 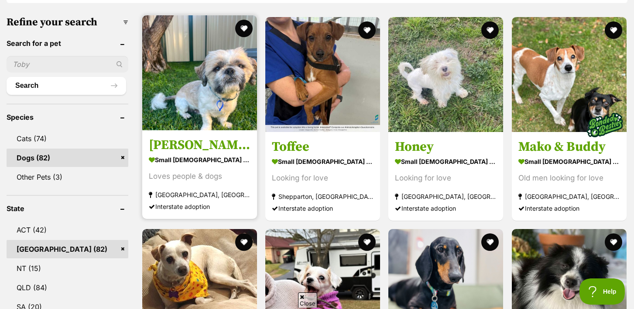 What do you see at coordinates (569, 147) in the screenshot?
I see `h3: Mako & Buddy` at bounding box center [569, 147].